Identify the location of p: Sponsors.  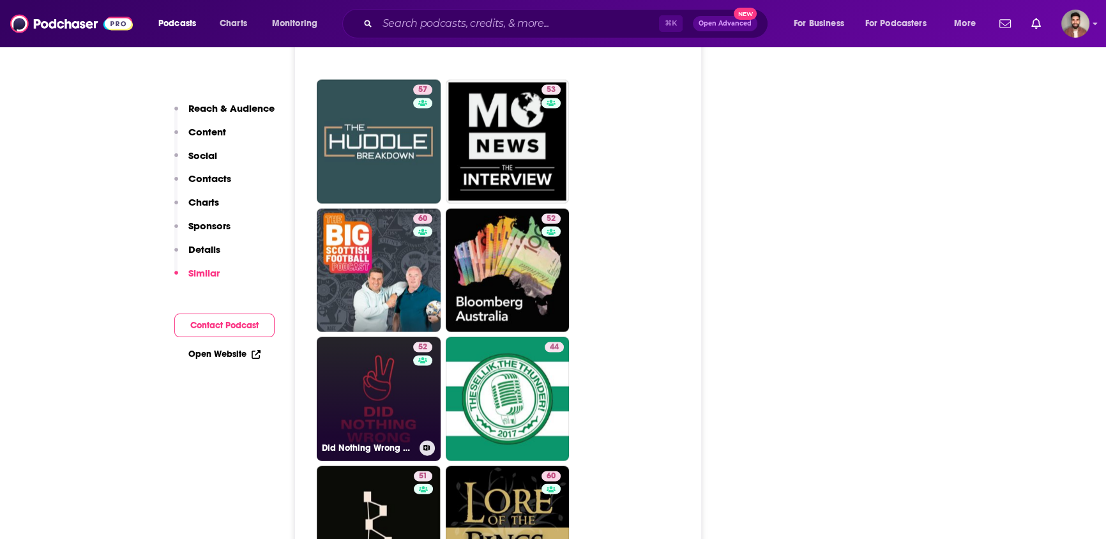
(209, 225).